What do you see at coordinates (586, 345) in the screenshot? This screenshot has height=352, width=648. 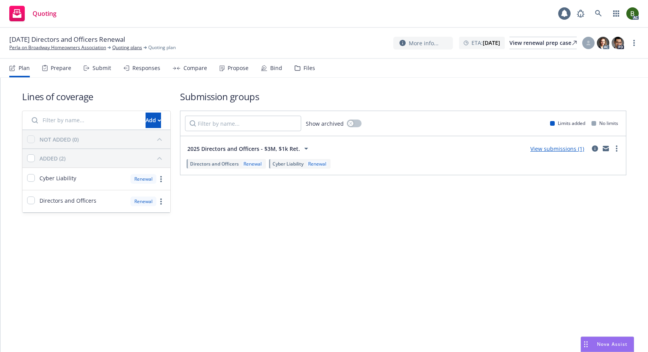 I see `div: Drag to move` at bounding box center [586, 345].